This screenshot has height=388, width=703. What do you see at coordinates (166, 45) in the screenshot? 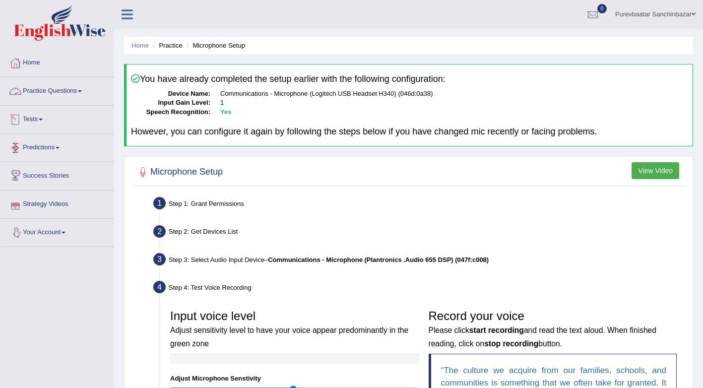
I see `li: Practice` at bounding box center [166, 45].